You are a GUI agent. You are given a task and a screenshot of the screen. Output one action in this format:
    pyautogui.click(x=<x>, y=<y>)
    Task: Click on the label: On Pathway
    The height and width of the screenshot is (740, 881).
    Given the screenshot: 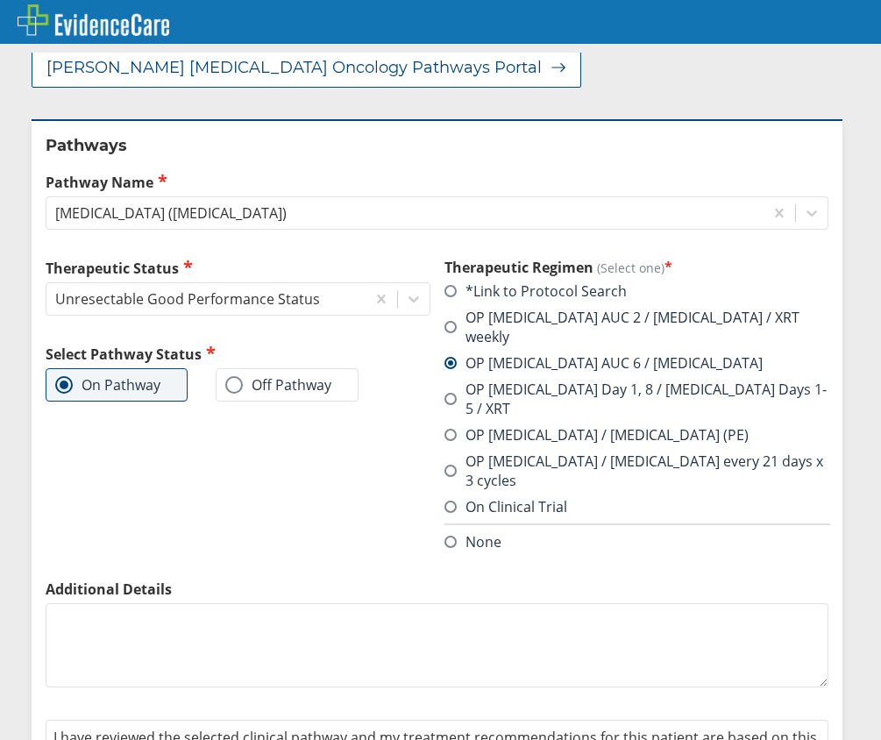 What is the action you would take?
    pyautogui.click(x=108, y=385)
    